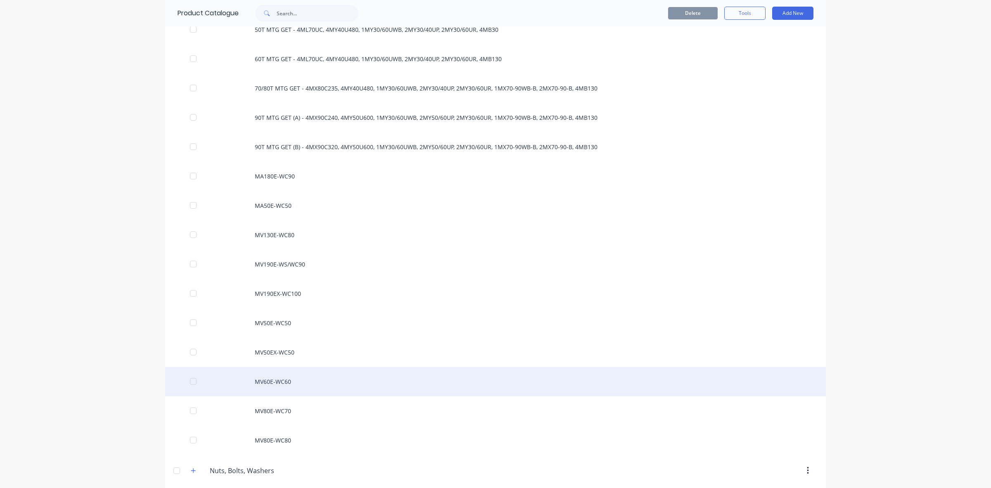  I want to click on input: Enter category name, so click(259, 470).